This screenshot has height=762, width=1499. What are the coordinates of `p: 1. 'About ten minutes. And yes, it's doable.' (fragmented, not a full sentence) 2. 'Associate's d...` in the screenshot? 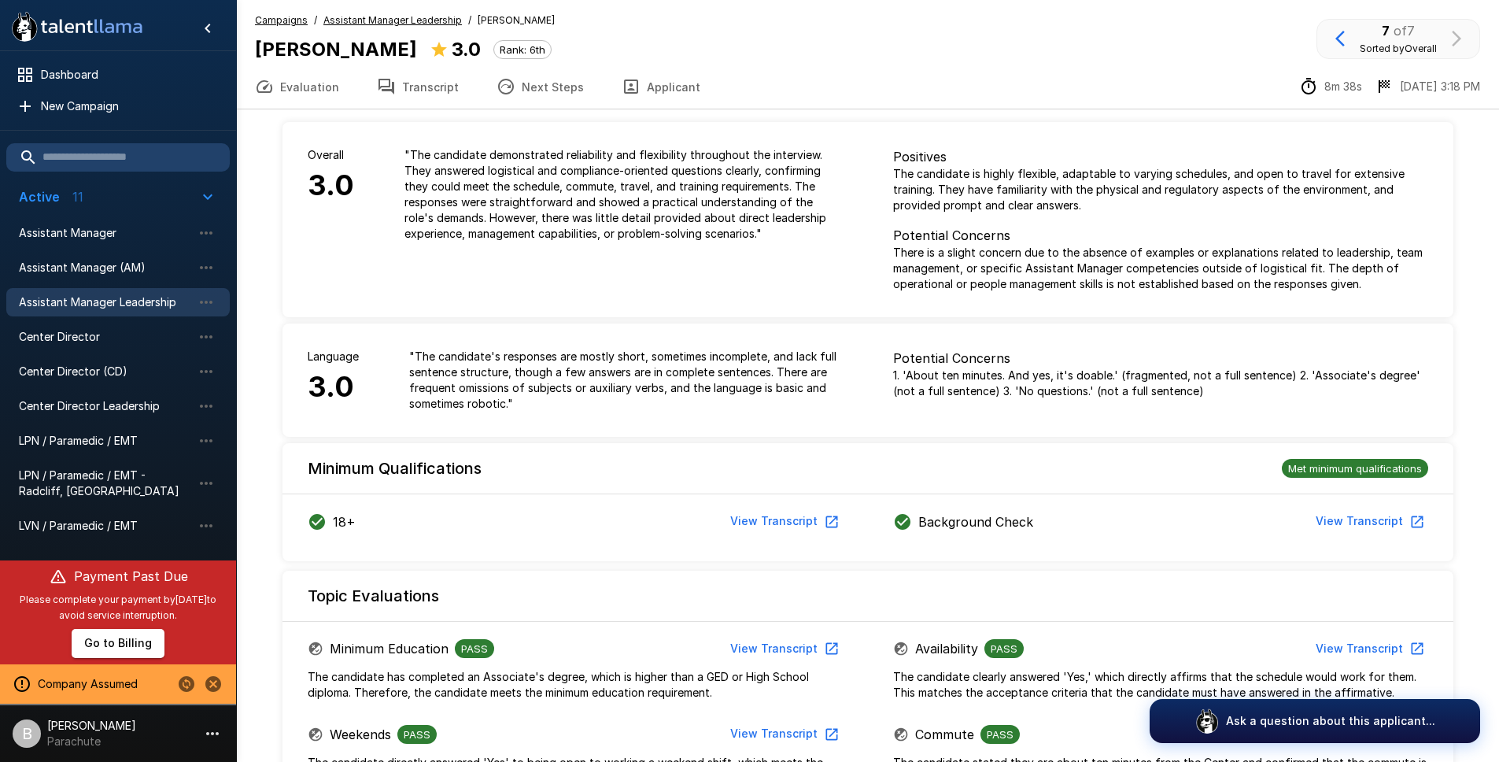 It's located at (1161, 383).